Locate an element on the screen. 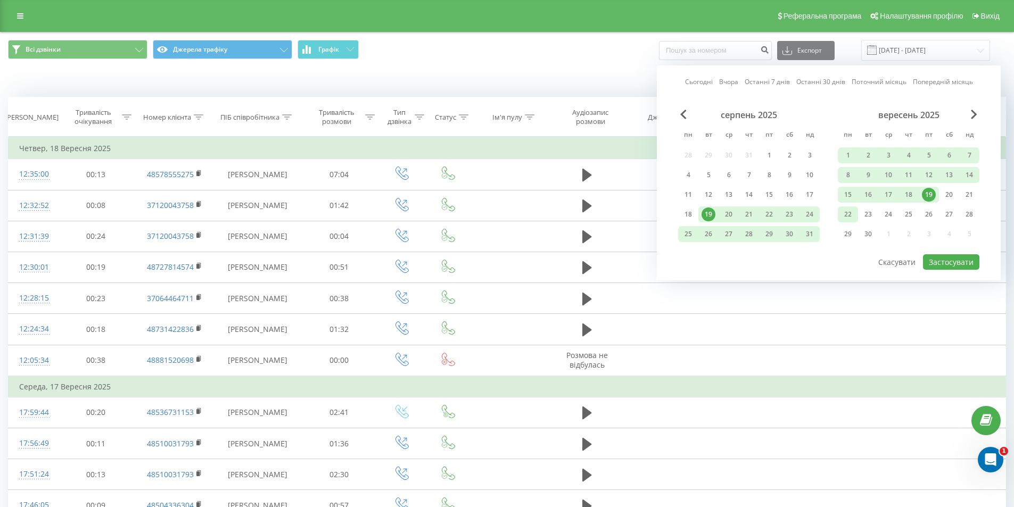 This screenshot has height=507, width=1014. span: Розмова не відбулась is located at coordinates (587, 360).